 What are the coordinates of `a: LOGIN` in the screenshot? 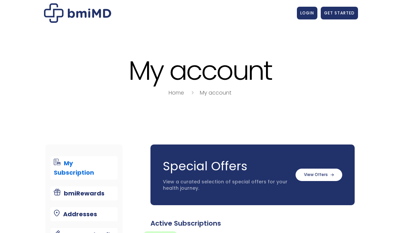 It's located at (307, 13).